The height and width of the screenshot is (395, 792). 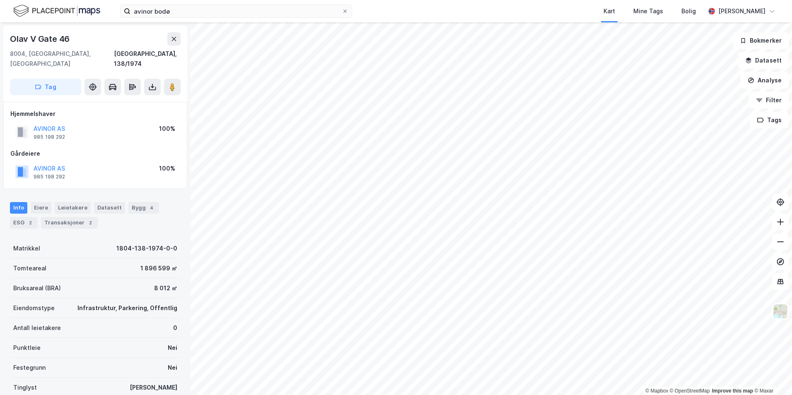 What do you see at coordinates (95, 154) in the screenshot?
I see `div: Gårdeiere` at bounding box center [95, 154].